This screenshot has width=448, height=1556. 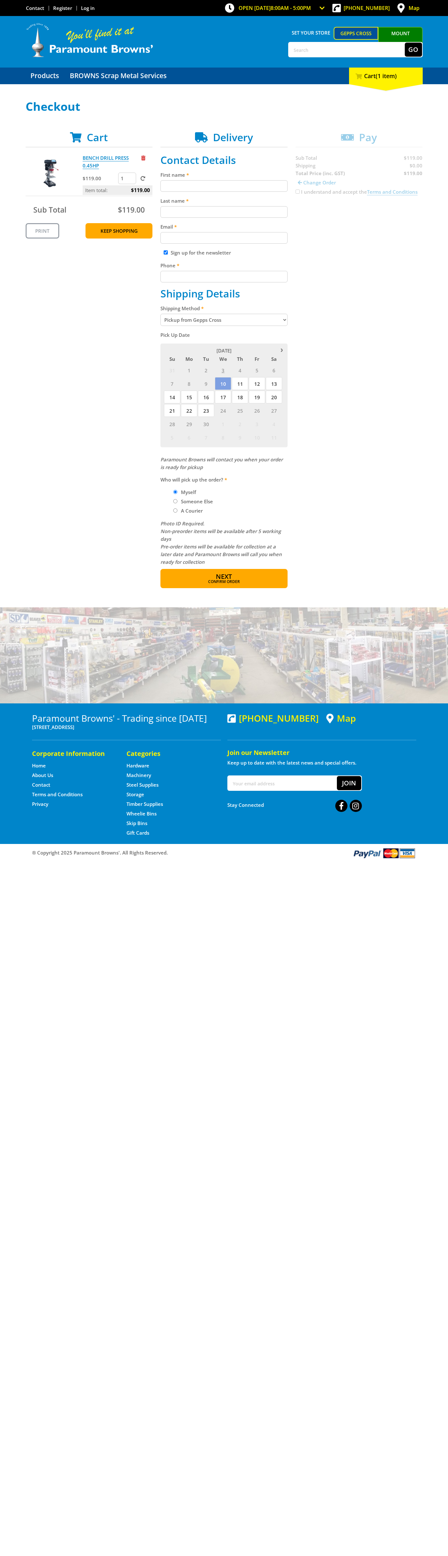 What do you see at coordinates (224, 294) in the screenshot?
I see `h2: Shipping Details` at bounding box center [224, 294].